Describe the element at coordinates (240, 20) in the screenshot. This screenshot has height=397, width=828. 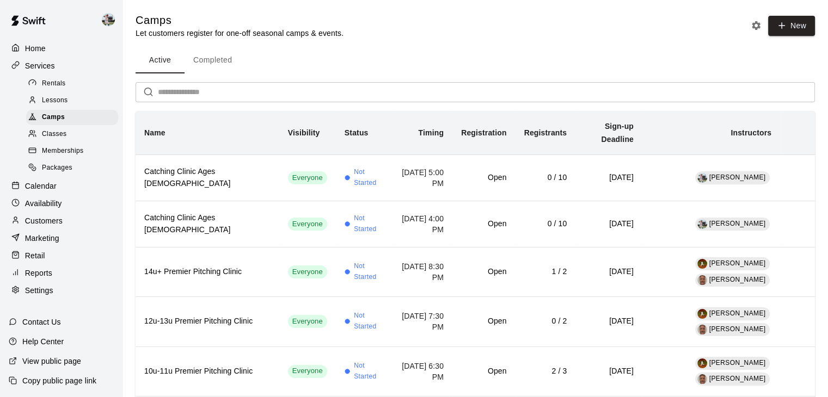
I see `h5: Camps` at that location.